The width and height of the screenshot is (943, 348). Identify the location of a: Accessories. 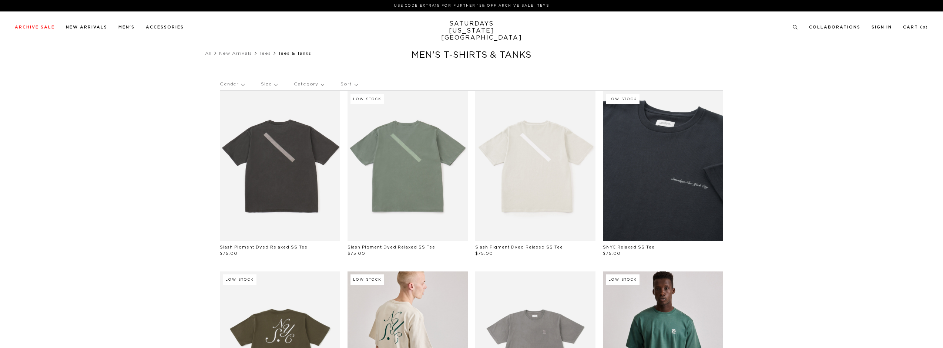
(165, 27).